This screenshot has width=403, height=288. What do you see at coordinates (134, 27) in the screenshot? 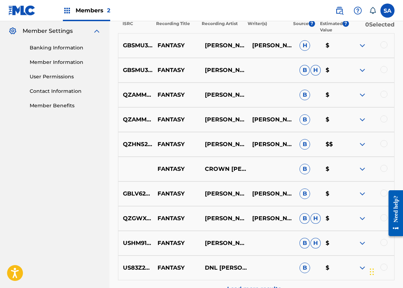
I see `p: ISRC` at bounding box center [134, 27].